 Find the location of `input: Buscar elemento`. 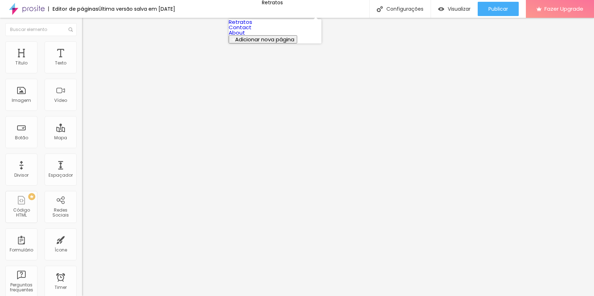

input: Buscar elemento is located at coordinates (41, 30).